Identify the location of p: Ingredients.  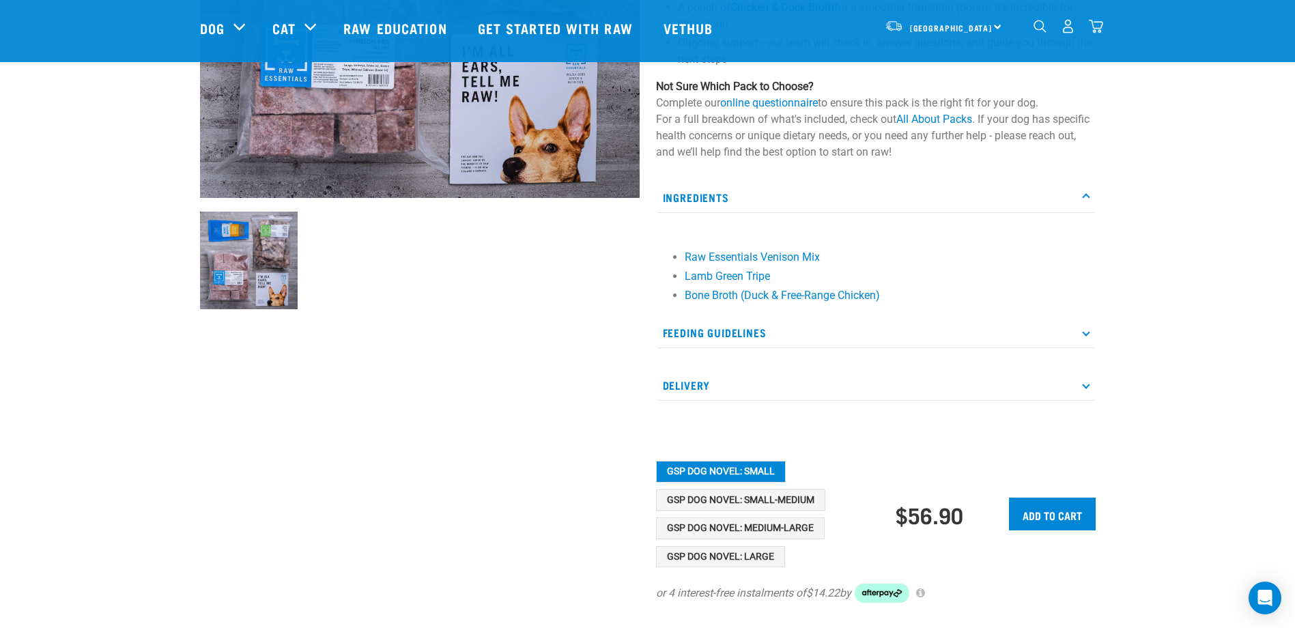
(876, 197).